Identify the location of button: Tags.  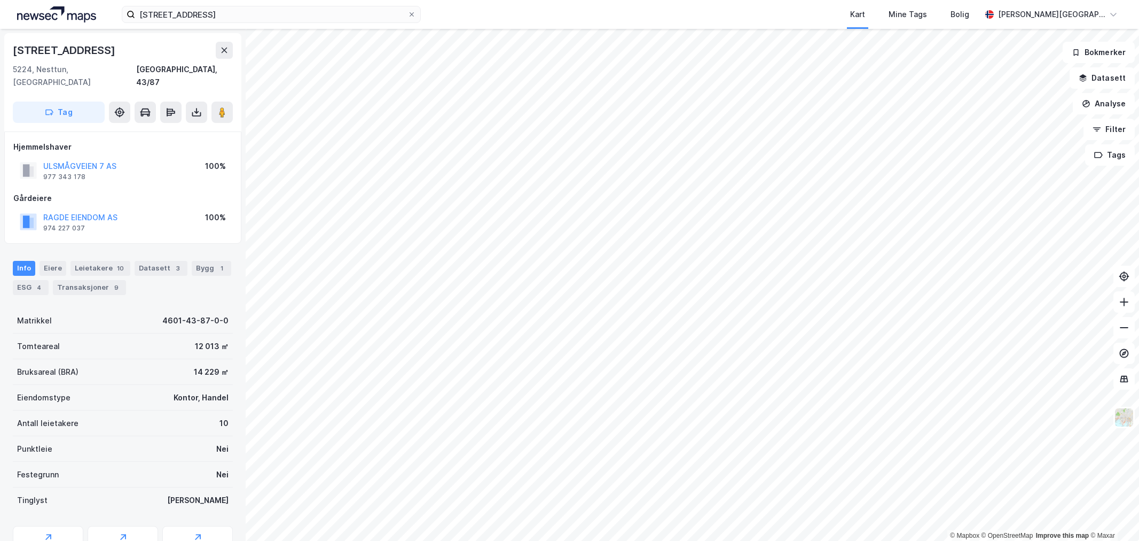
(1110, 155).